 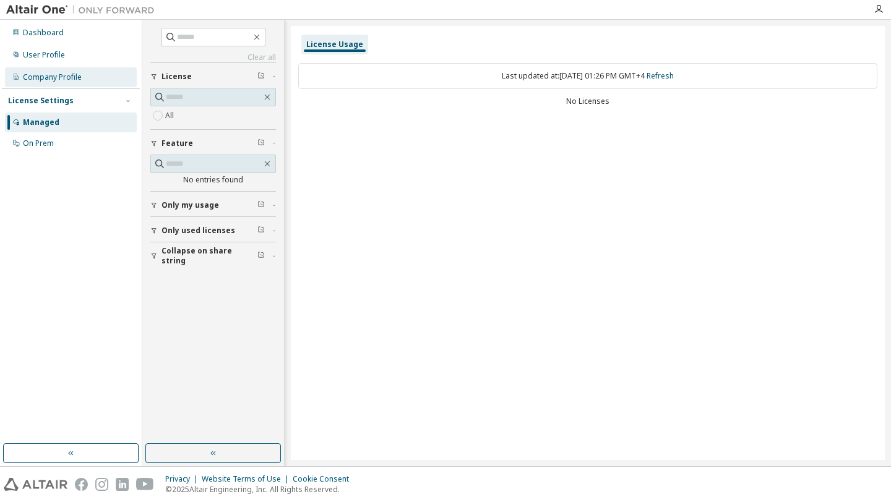 I want to click on div: Dashboard, so click(x=43, y=33).